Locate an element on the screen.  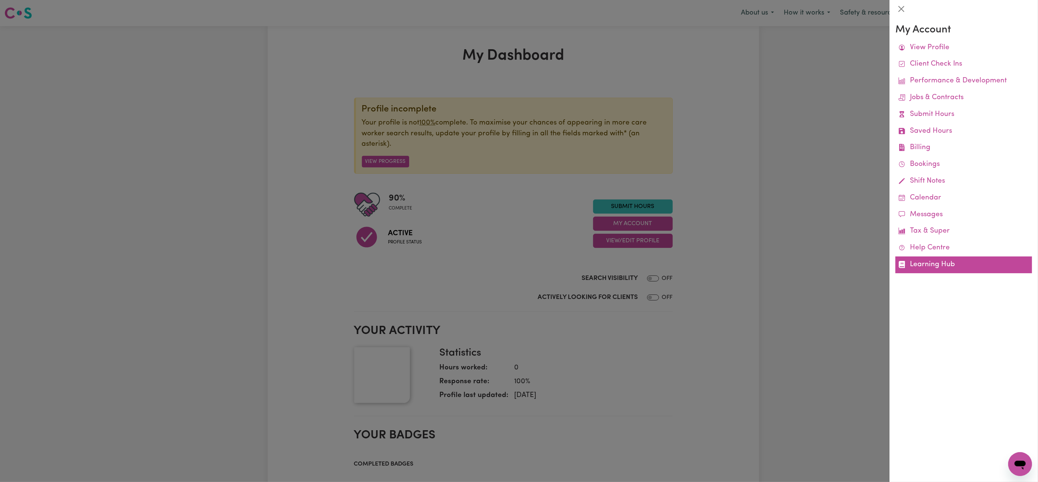
a: Jobs & Contracts is located at coordinates (964, 98).